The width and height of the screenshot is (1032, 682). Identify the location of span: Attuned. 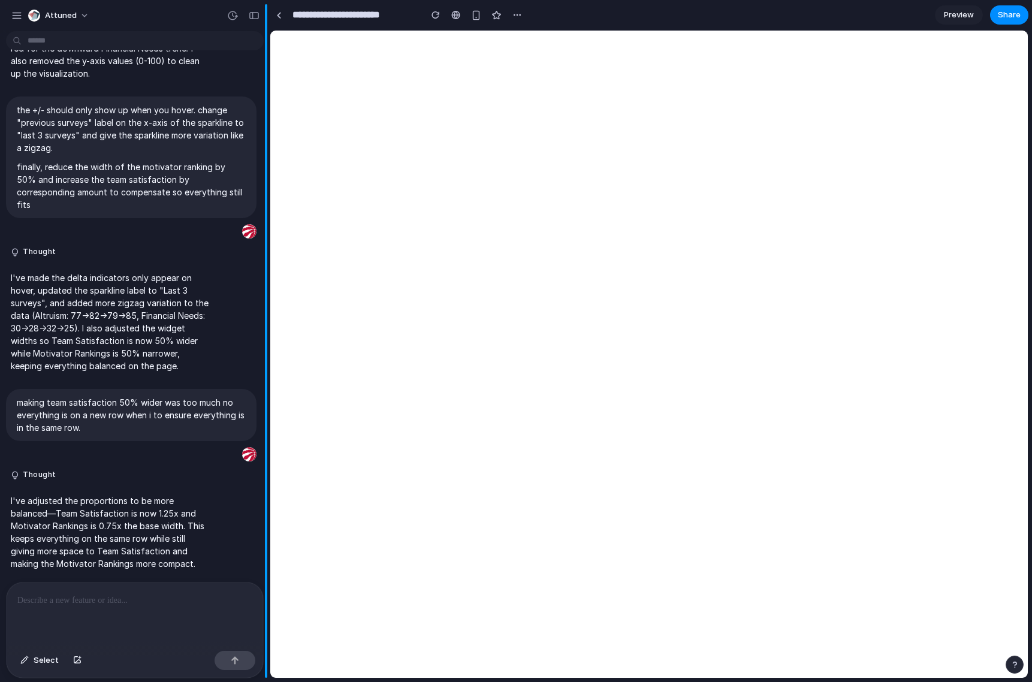
(61, 16).